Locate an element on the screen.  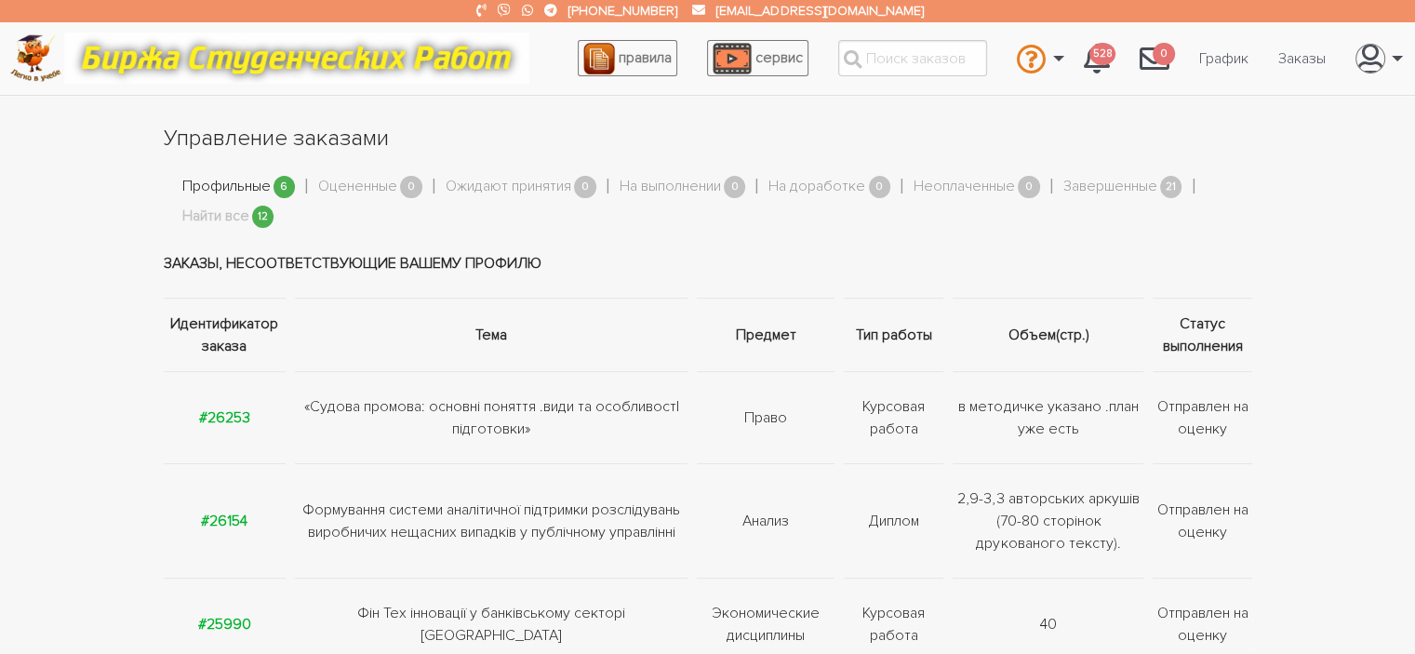
td: Диплом is located at coordinates (893, 520).